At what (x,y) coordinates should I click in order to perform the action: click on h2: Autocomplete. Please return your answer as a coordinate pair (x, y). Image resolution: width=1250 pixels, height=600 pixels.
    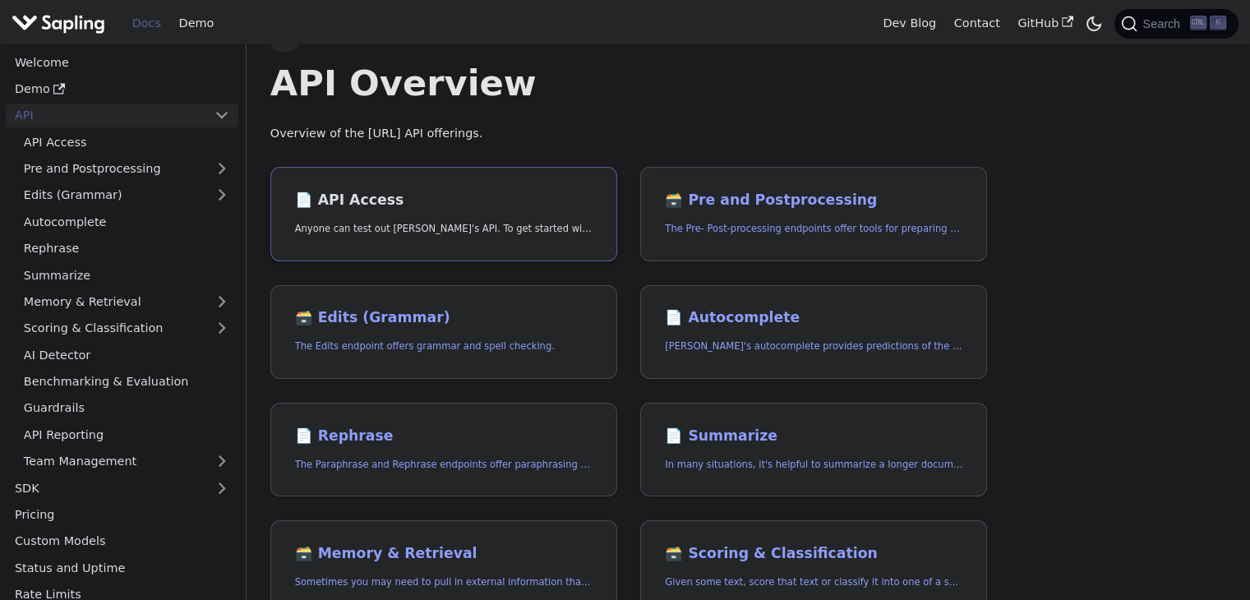
    Looking at the image, I should click on (814, 318).